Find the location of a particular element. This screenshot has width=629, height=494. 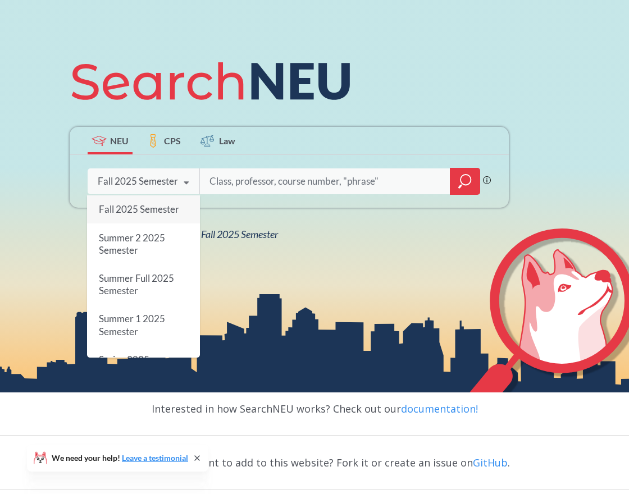

span: Summer Full 2025 Semester is located at coordinates (137, 284).